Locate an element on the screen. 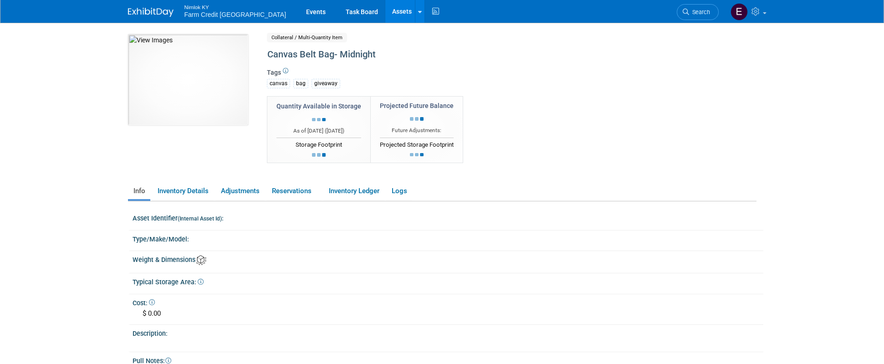 This screenshot has height=364, width=884. a: Logs is located at coordinates (399, 191).